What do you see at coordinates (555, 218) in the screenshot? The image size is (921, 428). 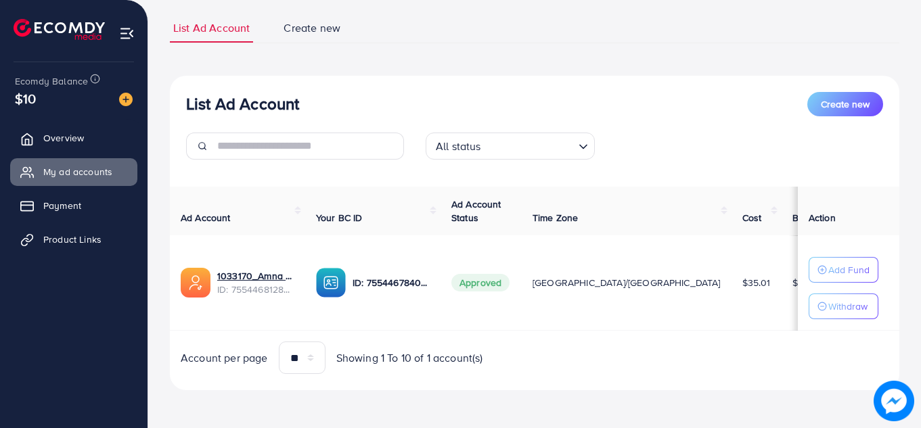 I see `span: Time Zone` at bounding box center [555, 218].